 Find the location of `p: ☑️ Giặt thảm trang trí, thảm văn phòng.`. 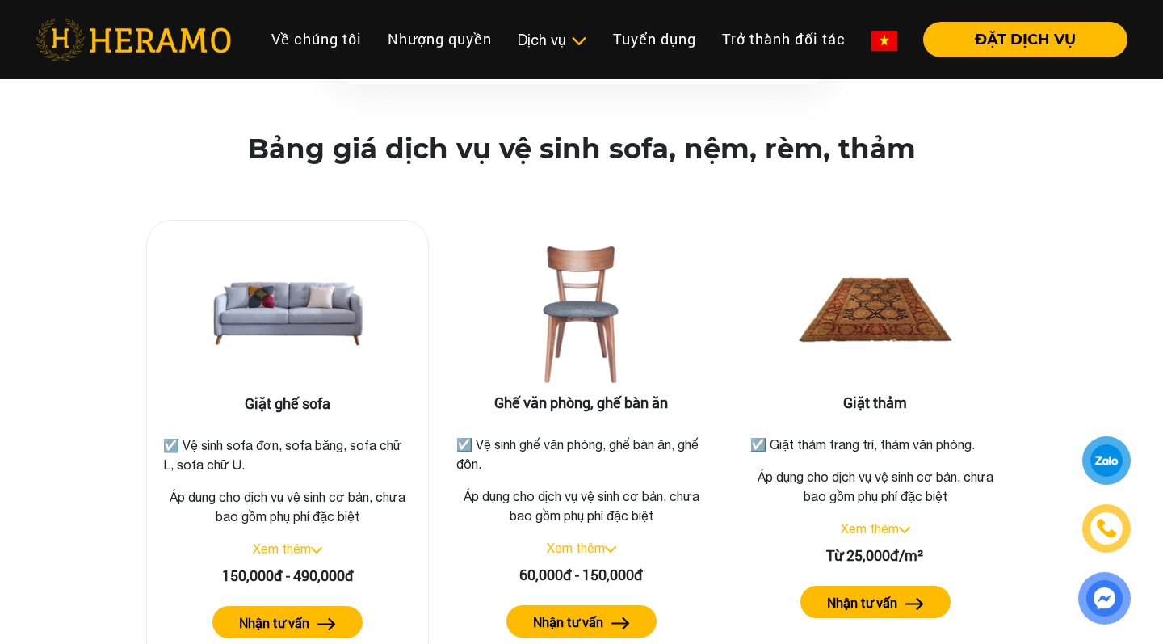

p: ☑️ Giặt thảm trang trí, thảm văn phòng. is located at coordinates (875, 444).